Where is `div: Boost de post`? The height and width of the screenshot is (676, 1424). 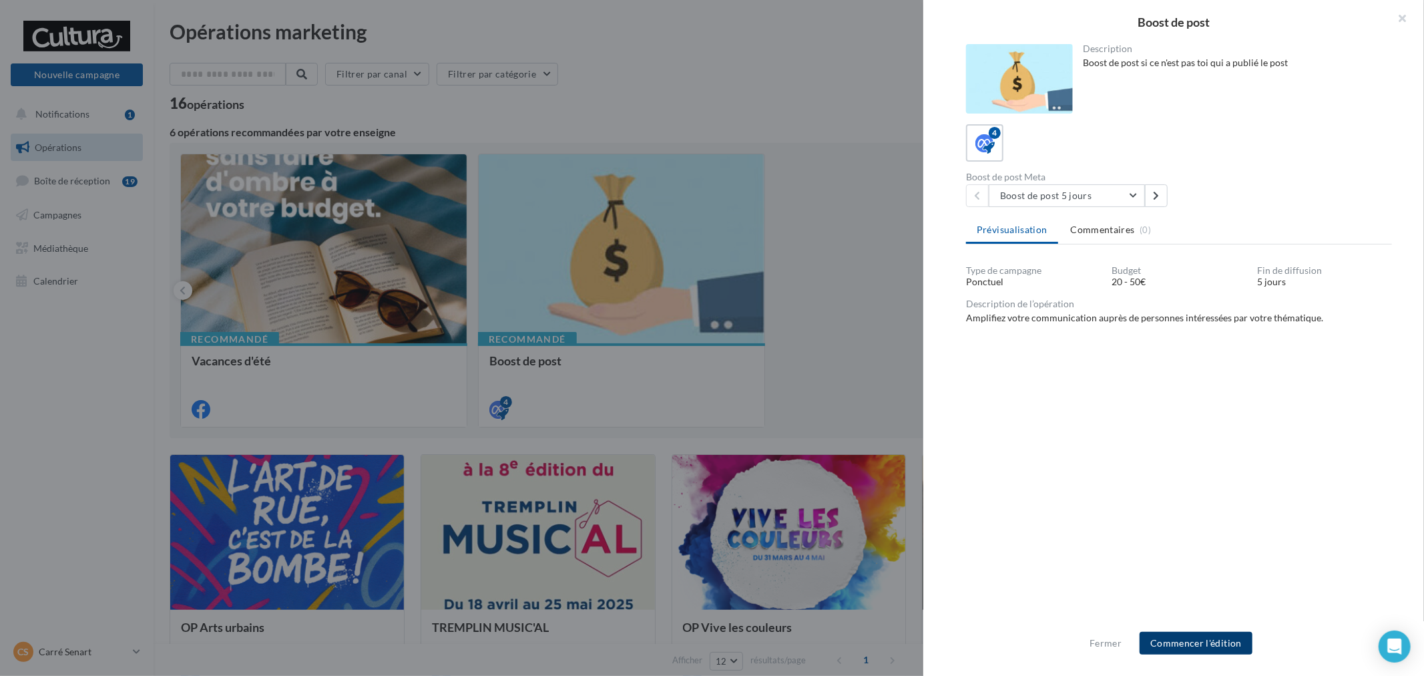
div: Boost de post is located at coordinates (1173, 22).